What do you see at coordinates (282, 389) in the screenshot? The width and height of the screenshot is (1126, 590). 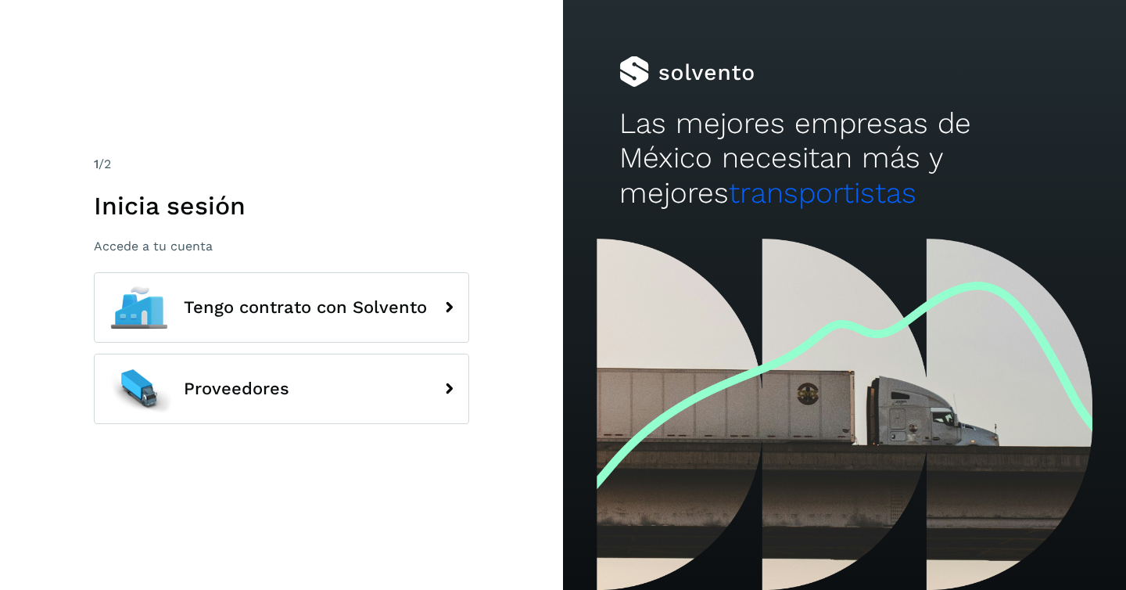 I see `button: Proveedores` at bounding box center [282, 389].